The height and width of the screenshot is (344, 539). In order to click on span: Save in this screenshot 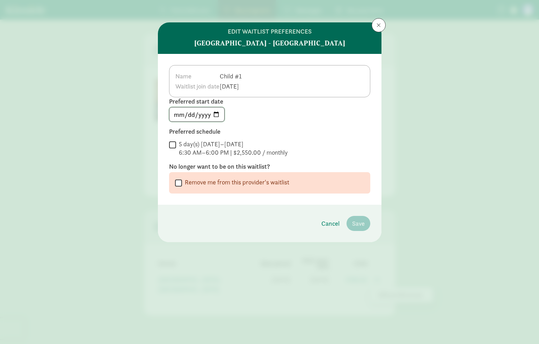, I will do `click(359, 223)`.